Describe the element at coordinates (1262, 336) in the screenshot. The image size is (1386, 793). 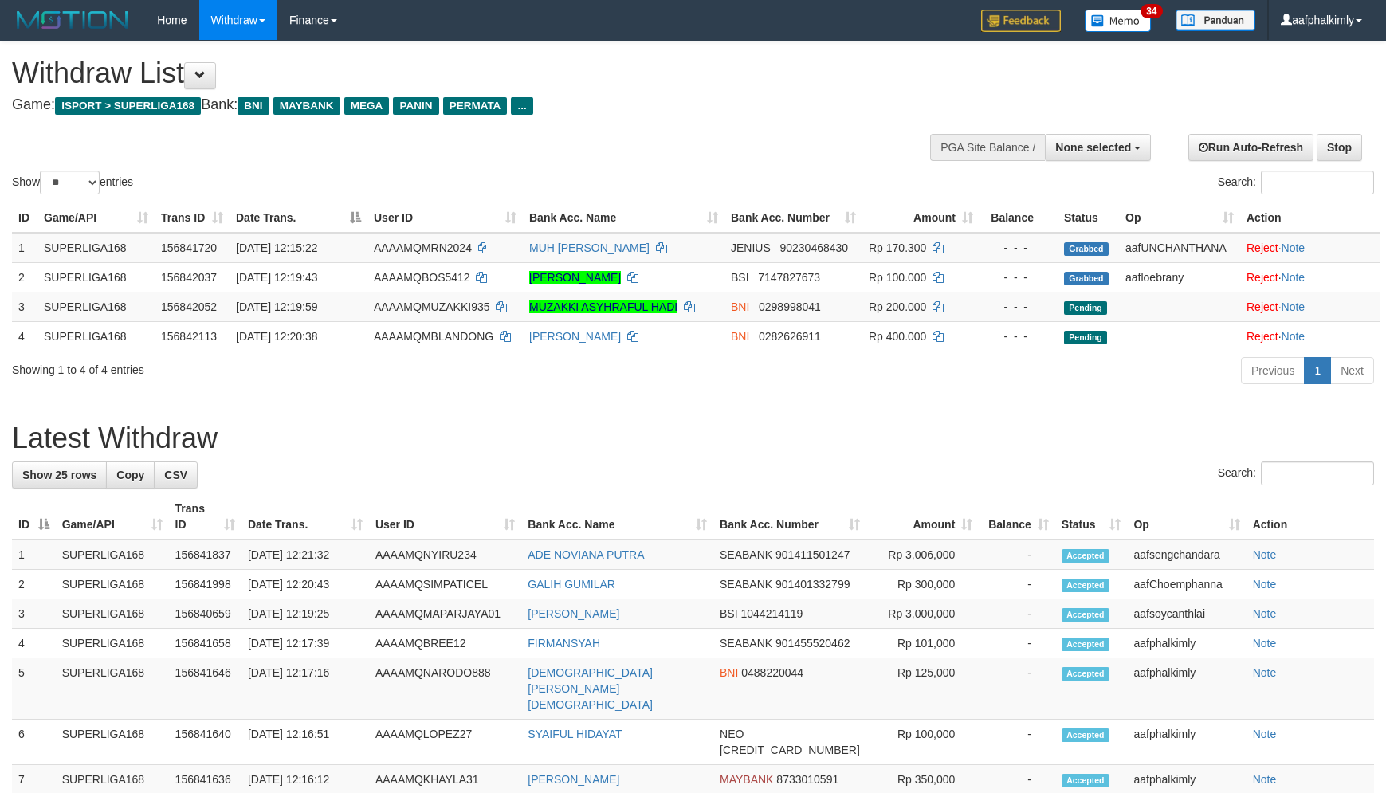
I see `a: Reject` at that location.